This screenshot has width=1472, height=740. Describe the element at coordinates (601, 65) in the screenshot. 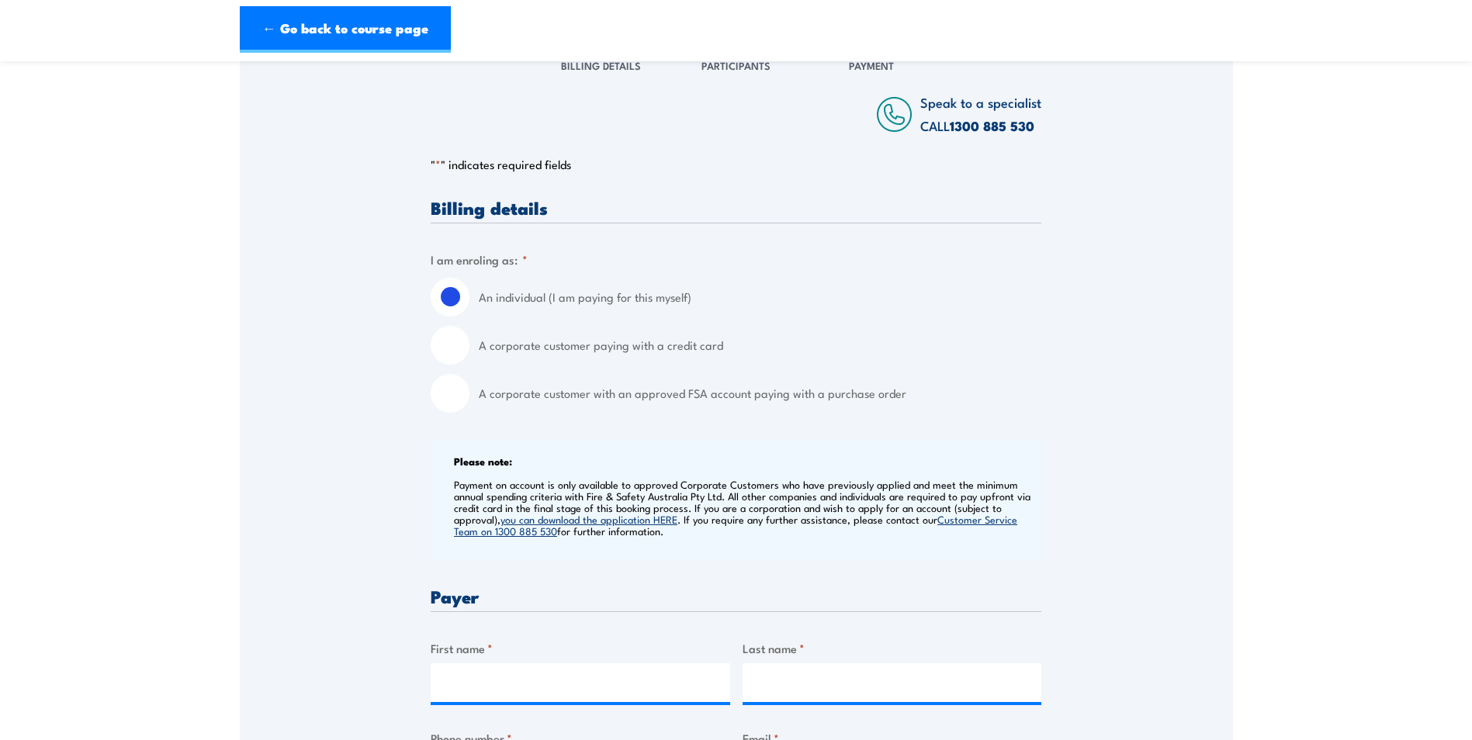

I see `span: Billing Details` at that location.